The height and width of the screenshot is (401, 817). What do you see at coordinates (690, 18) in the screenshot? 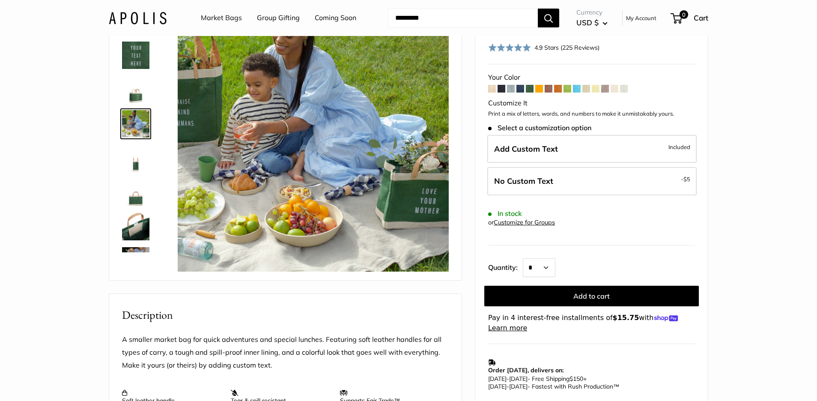
I see `a: 0 Cart` at bounding box center [690, 18].